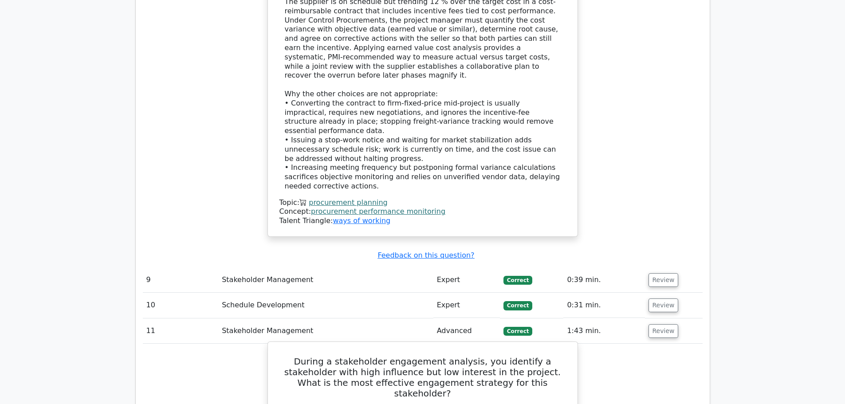  Describe the element at coordinates (423, 377) in the screenshot. I see `h5: During a stakeholder engagement analysis, you identify a stakeholder with high influence but low ...` at that location.